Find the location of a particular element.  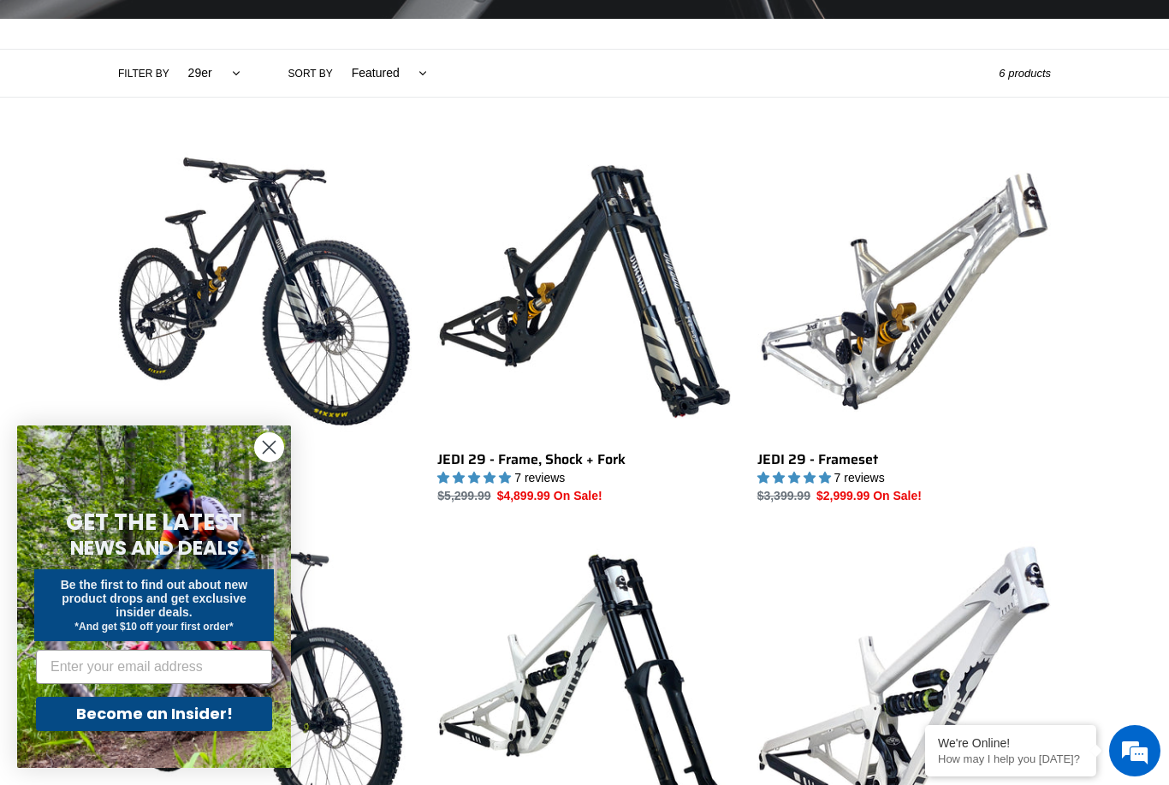

span: *And get $10 off your first order* is located at coordinates (153, 626).